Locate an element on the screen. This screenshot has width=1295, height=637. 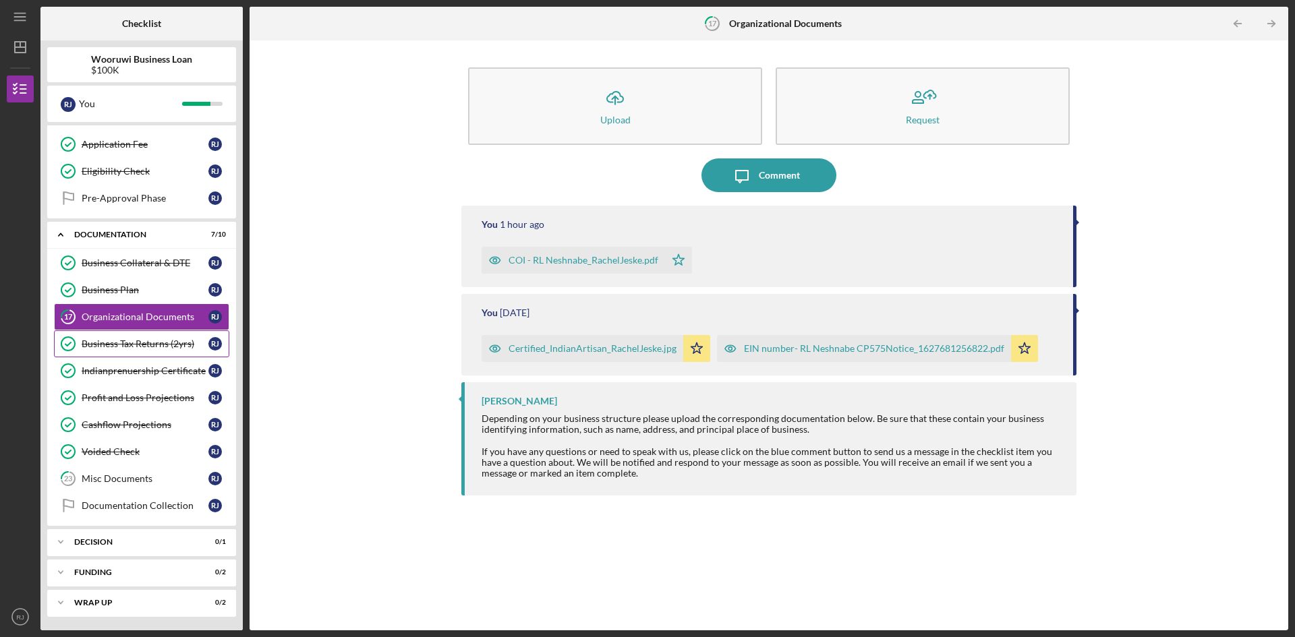
div: Business Collateral & DTE is located at coordinates (145, 263).